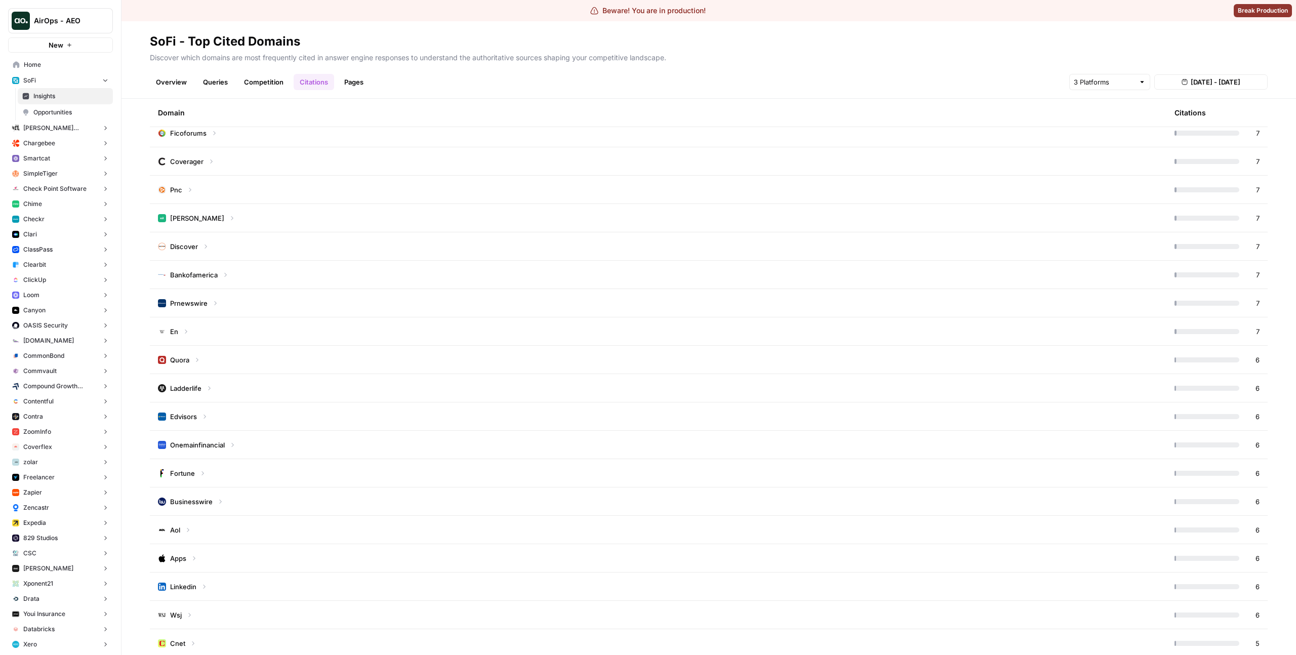 This screenshot has width=1296, height=655. What do you see at coordinates (60, 45) in the screenshot?
I see `button: New` at bounding box center [60, 45].